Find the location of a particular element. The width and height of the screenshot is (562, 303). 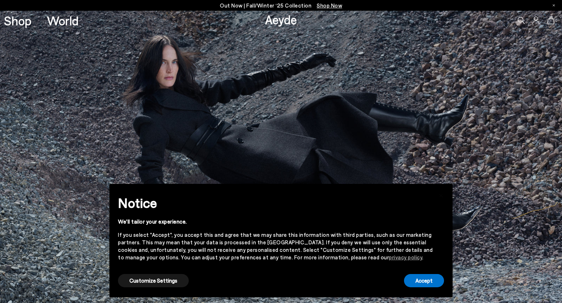

a: World is located at coordinates (63, 20).